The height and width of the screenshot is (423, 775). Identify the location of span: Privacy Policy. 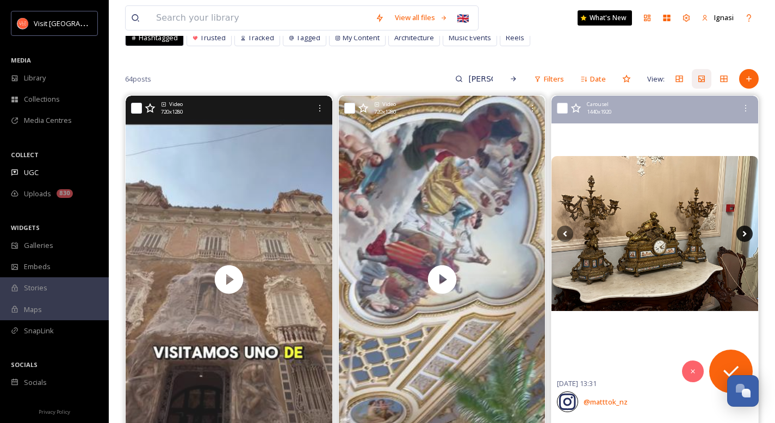
(54, 412).